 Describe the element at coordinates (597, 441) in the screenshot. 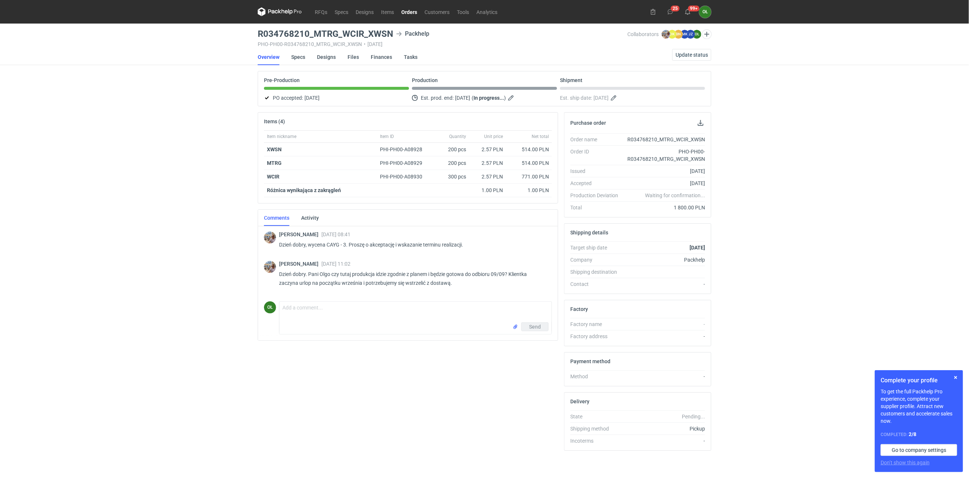

I see `div: Incoterms` at that location.